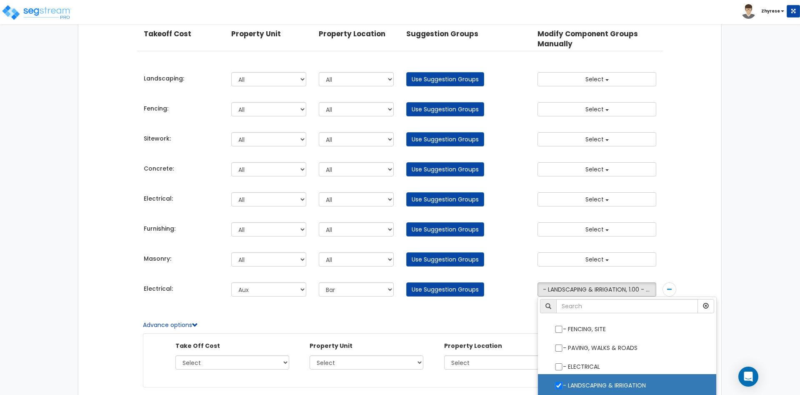 This screenshot has width=800, height=395. Describe the element at coordinates (473, 345) in the screenshot. I see `label: Property Location` at that location.